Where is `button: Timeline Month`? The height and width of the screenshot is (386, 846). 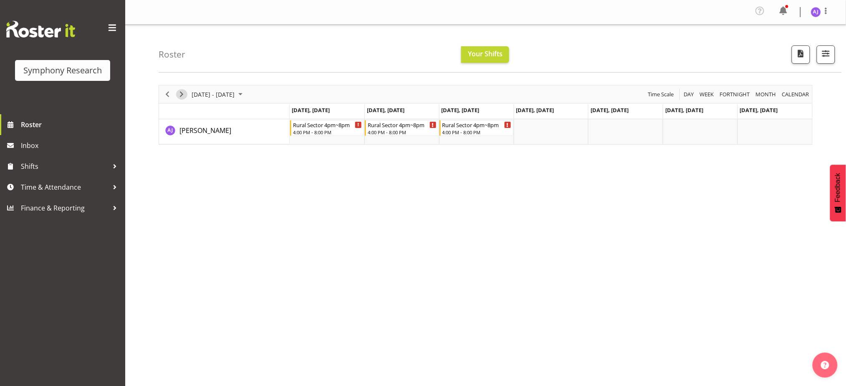 button: Timeline Month is located at coordinates (766, 94).